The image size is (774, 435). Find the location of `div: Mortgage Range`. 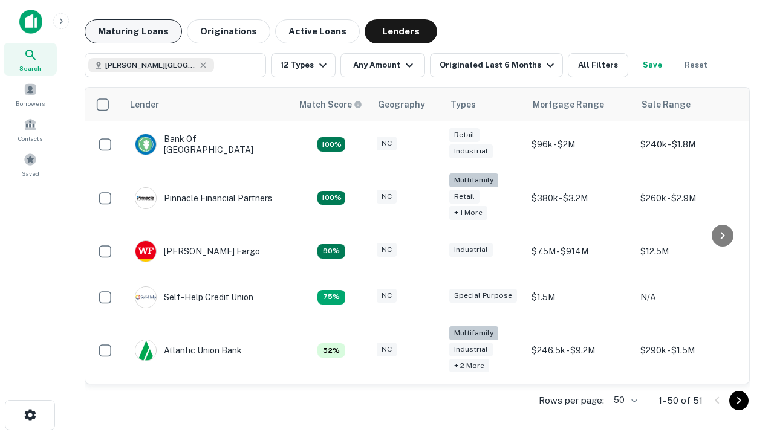

div: Mortgage Range is located at coordinates (568, 105).